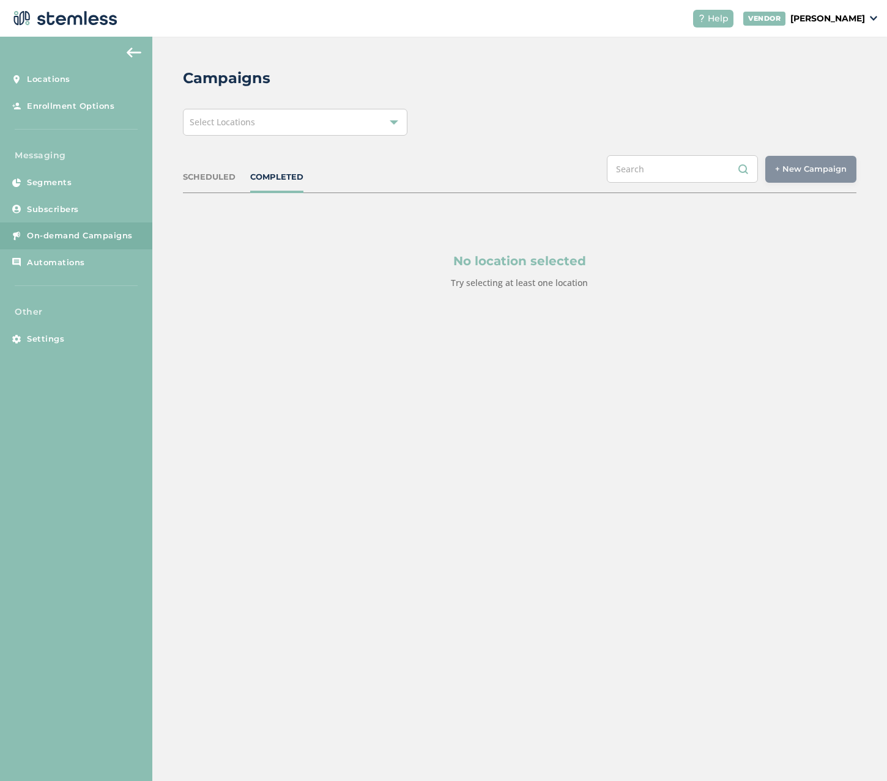 This screenshot has width=887, height=781. I want to click on span: Subscribers, so click(53, 210).